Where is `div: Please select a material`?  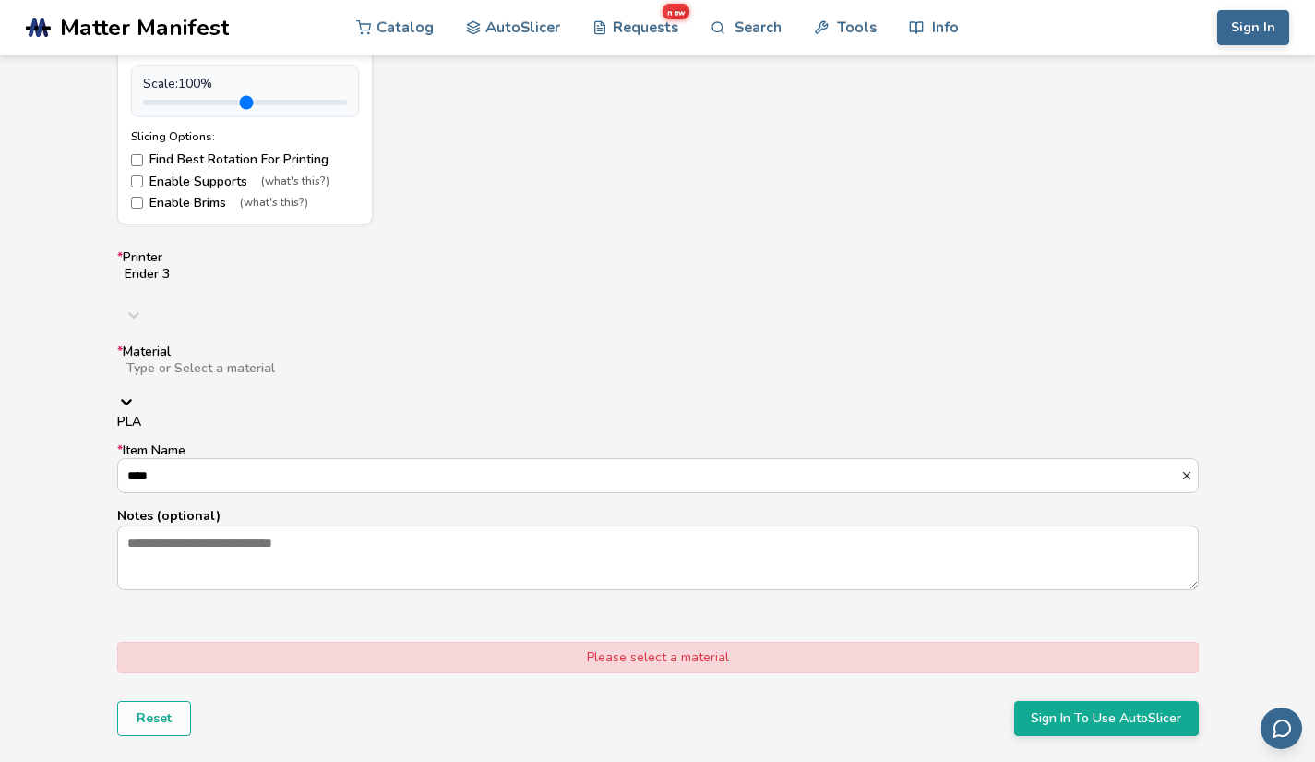 div: Please select a material is located at coordinates (658, 657).